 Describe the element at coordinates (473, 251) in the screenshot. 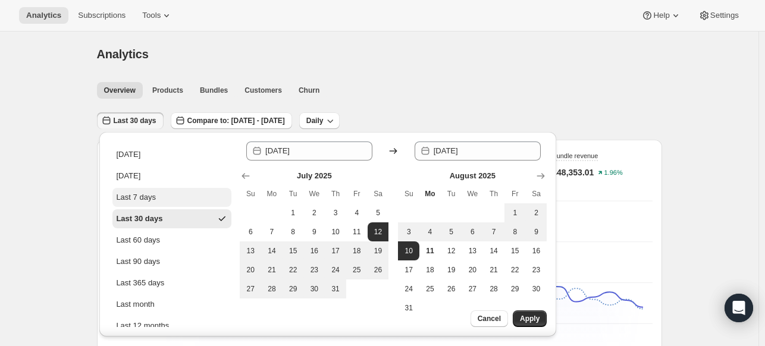

I see `button: Wednesday August 13 2025` at that location.